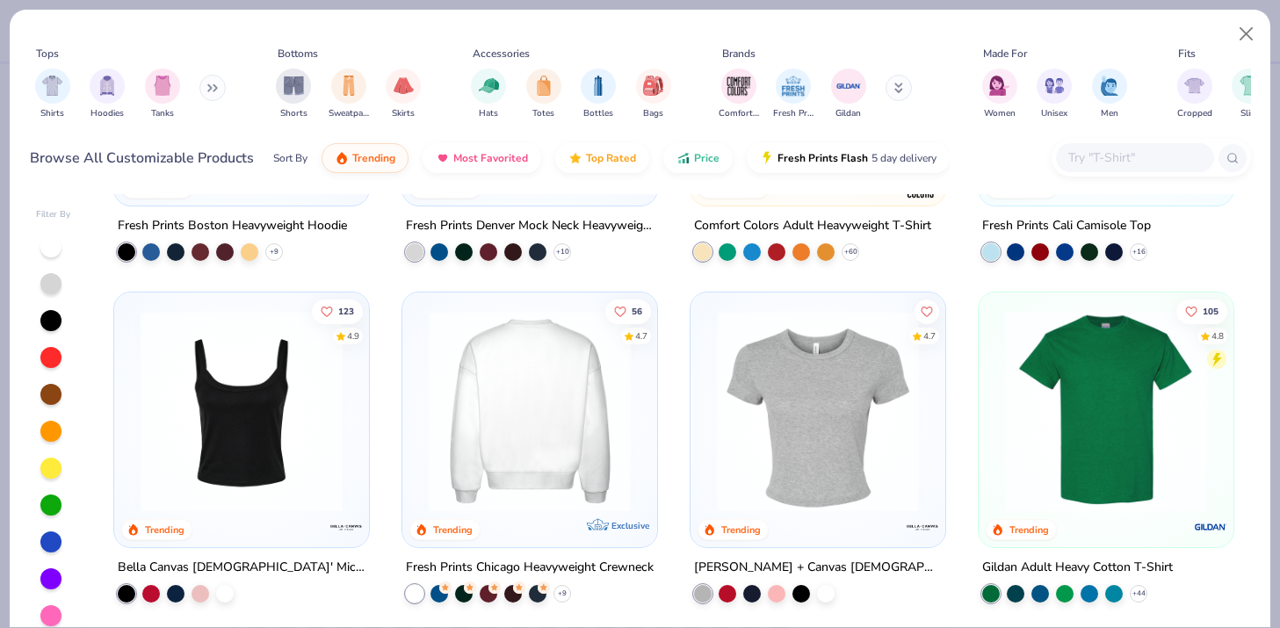 The image size is (1280, 628). Describe the element at coordinates (653, 113) in the screenshot. I see `span: Bags` at that location.